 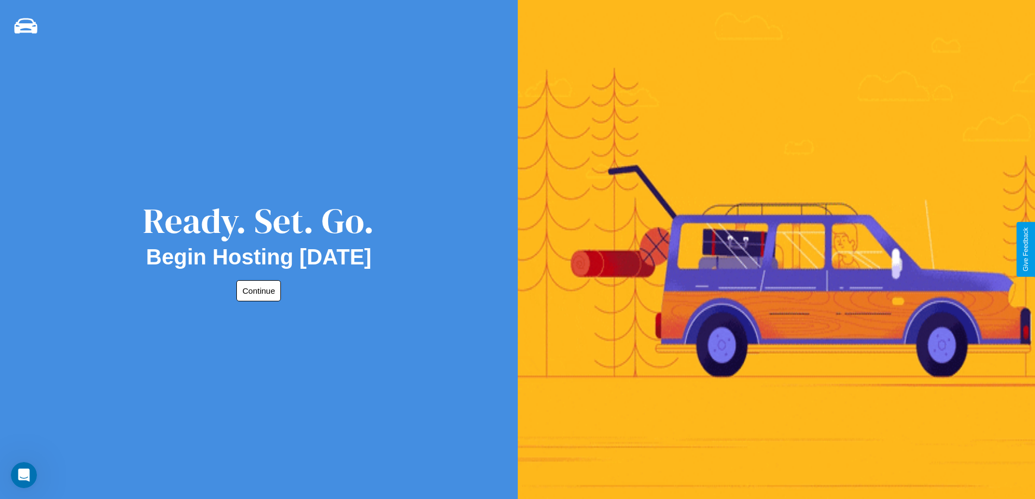 I want to click on button: Continue, so click(x=259, y=291).